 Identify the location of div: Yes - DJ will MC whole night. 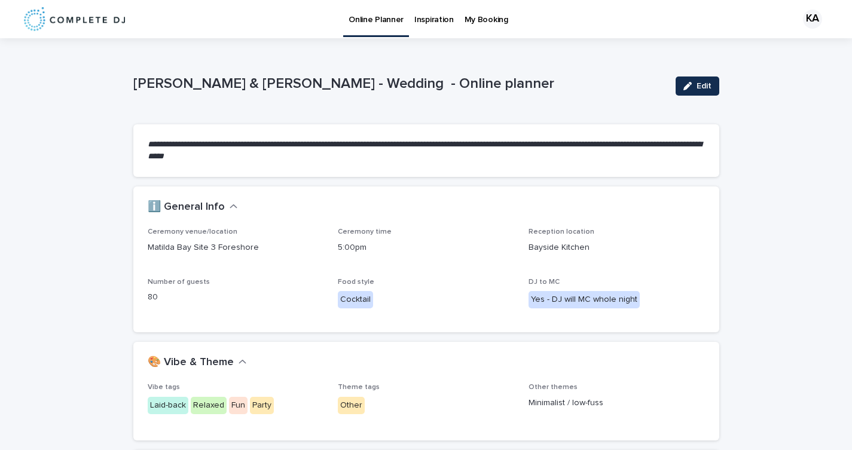
(584, 300).